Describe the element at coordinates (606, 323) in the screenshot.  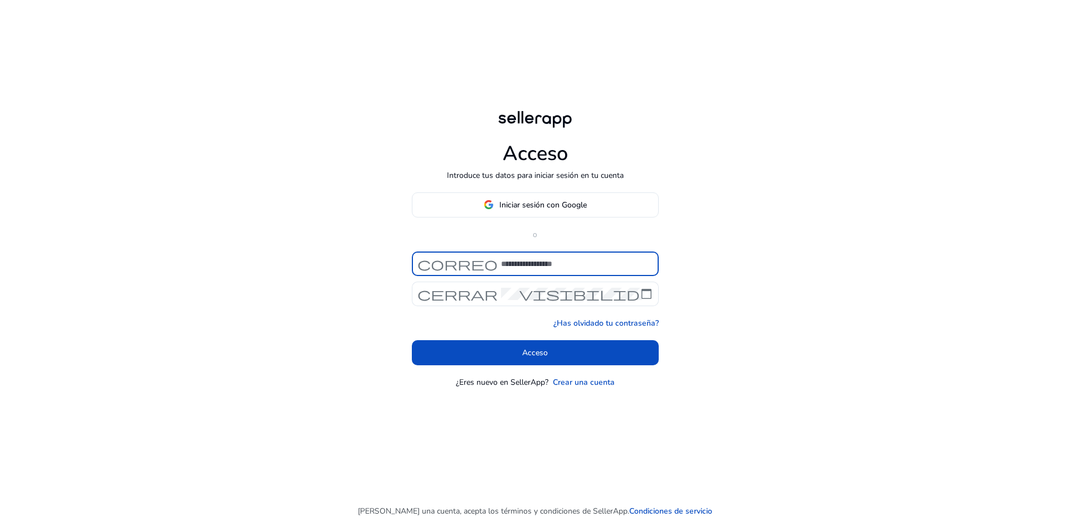
I see `a: ¿Has olvidado tu contraseña?` at that location.